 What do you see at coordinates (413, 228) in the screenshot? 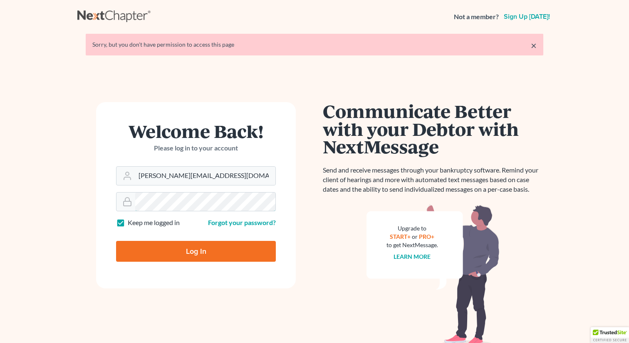
I see `div: Upgrade to` at bounding box center [413, 228].